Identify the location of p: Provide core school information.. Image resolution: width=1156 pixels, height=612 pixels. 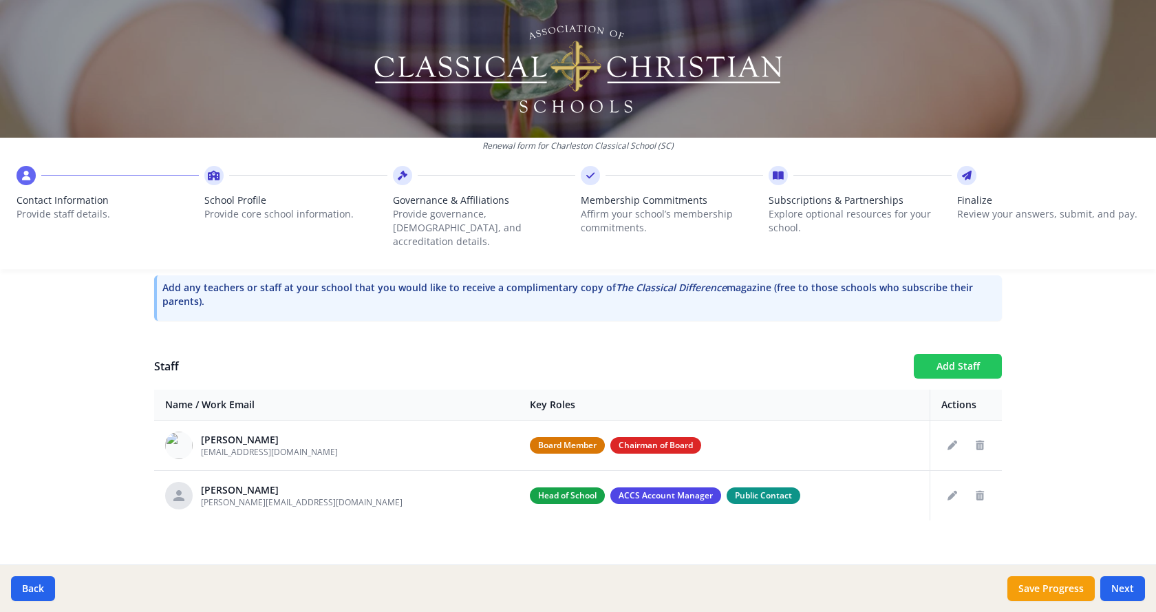
(295, 214).